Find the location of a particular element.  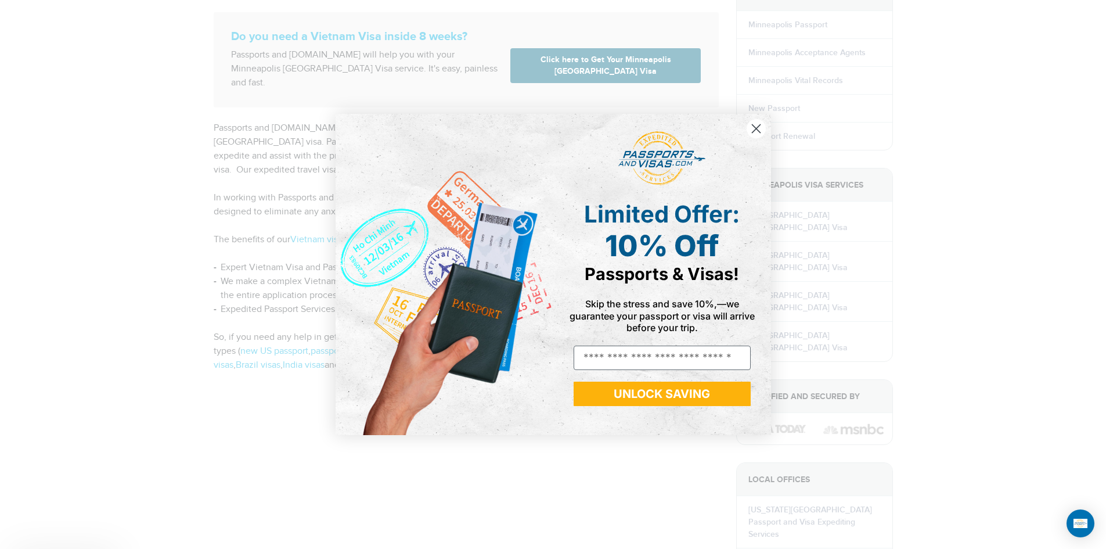

span: Passports & Visas! is located at coordinates (662, 273).